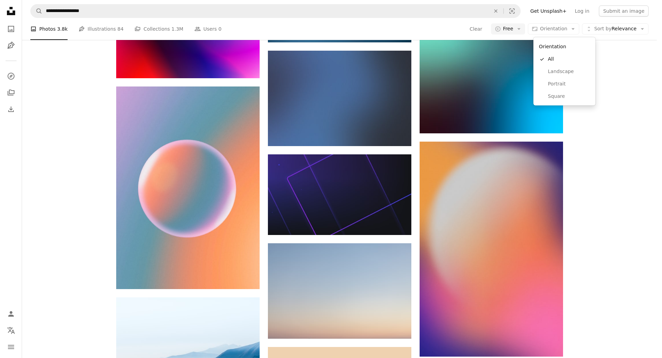 The width and height of the screenshot is (662, 358). I want to click on button: Sort byRelevance, so click(615, 29).